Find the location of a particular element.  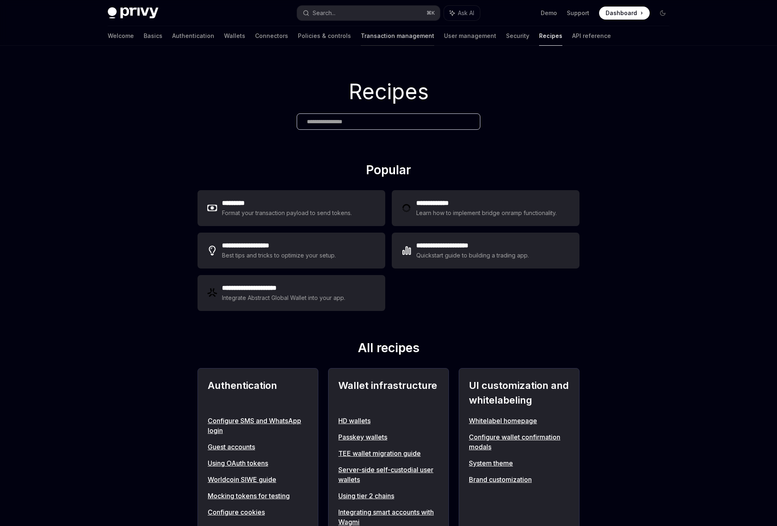

h2: Popular is located at coordinates (389, 171).